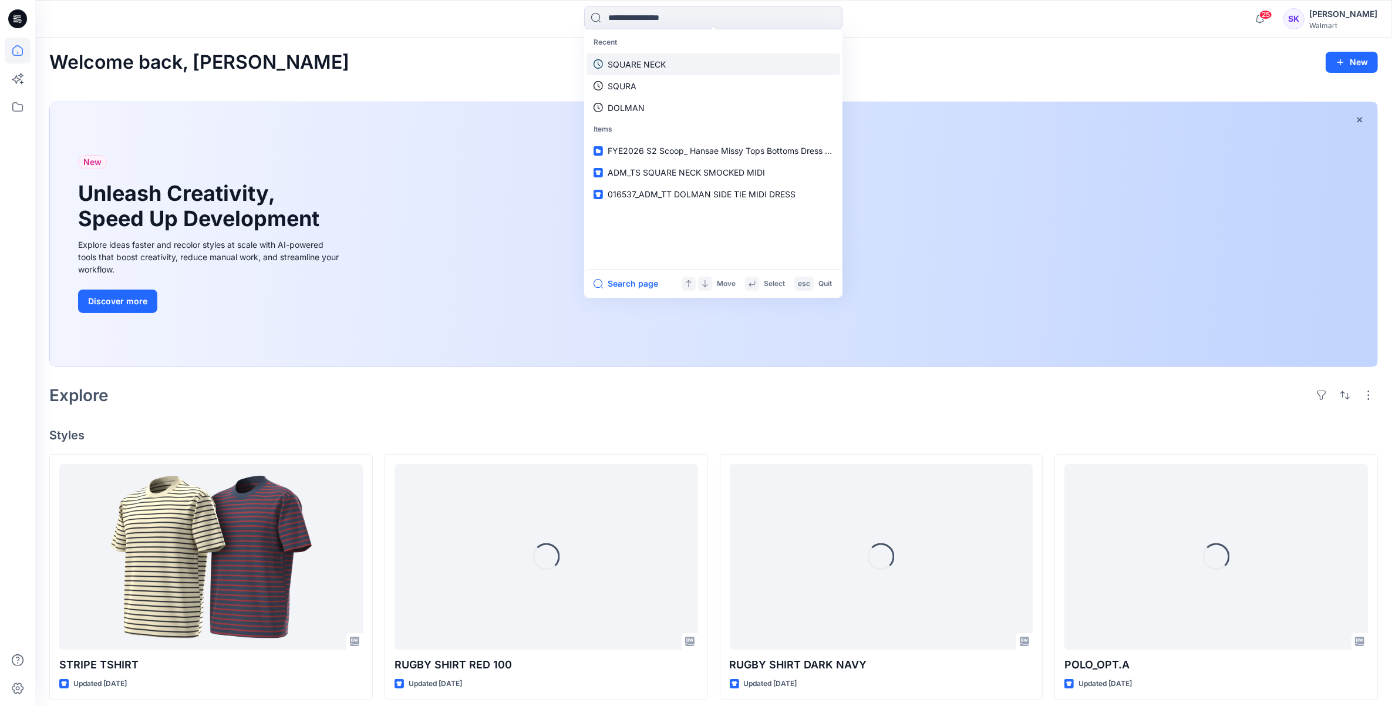  I want to click on p: Recent, so click(713, 42).